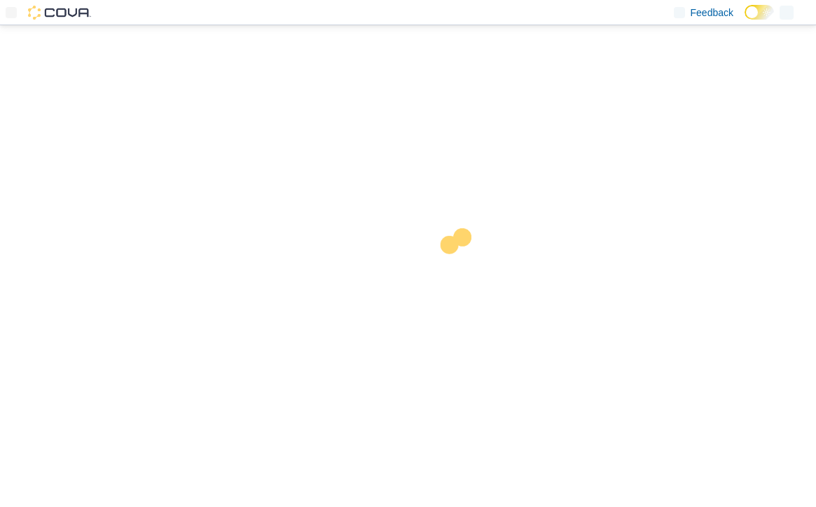 The width and height of the screenshot is (816, 507). Describe the element at coordinates (60, 13) in the screenshot. I see `img: Cova` at that location.